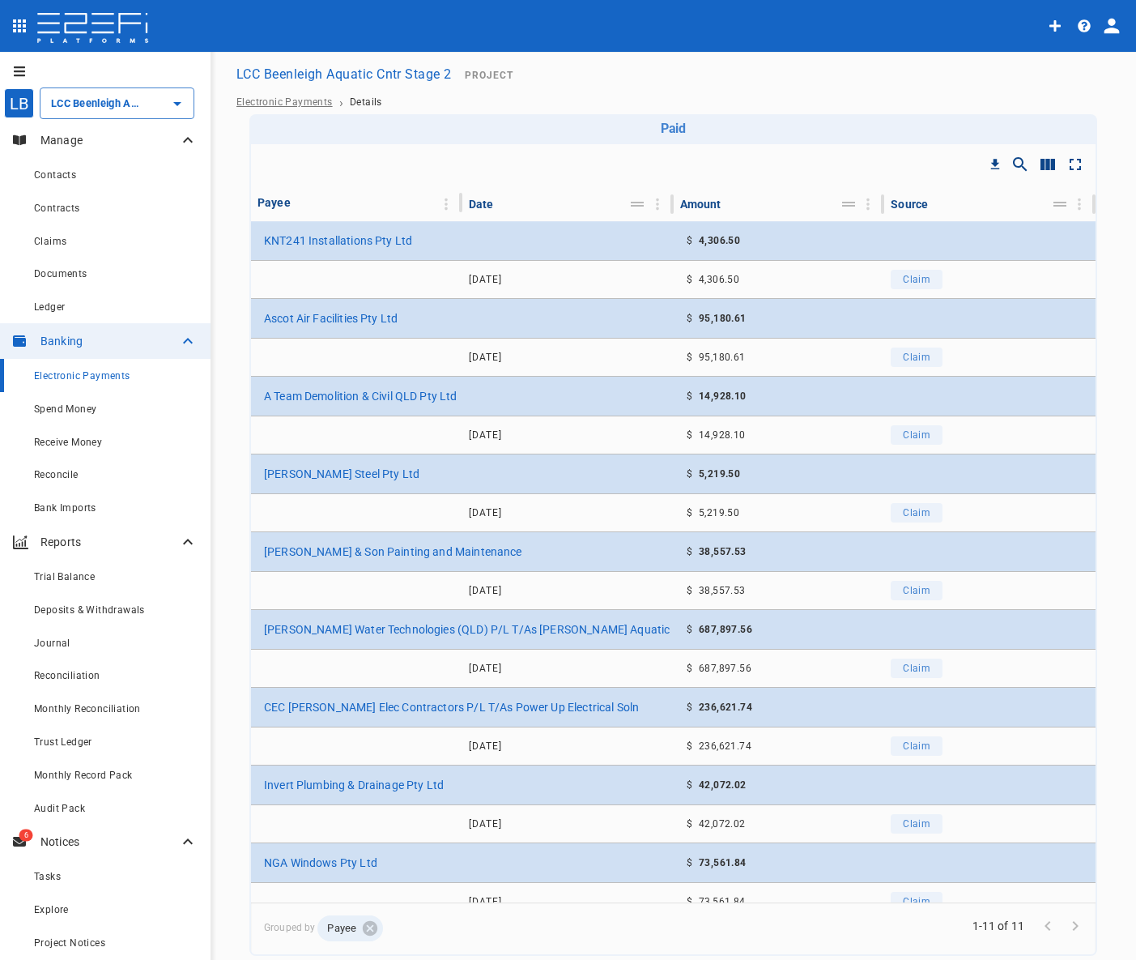 The width and height of the screenshot is (1136, 960). I want to click on input: LCC Beenleigh Aquatic Cntr Stage 2, so click(94, 103).